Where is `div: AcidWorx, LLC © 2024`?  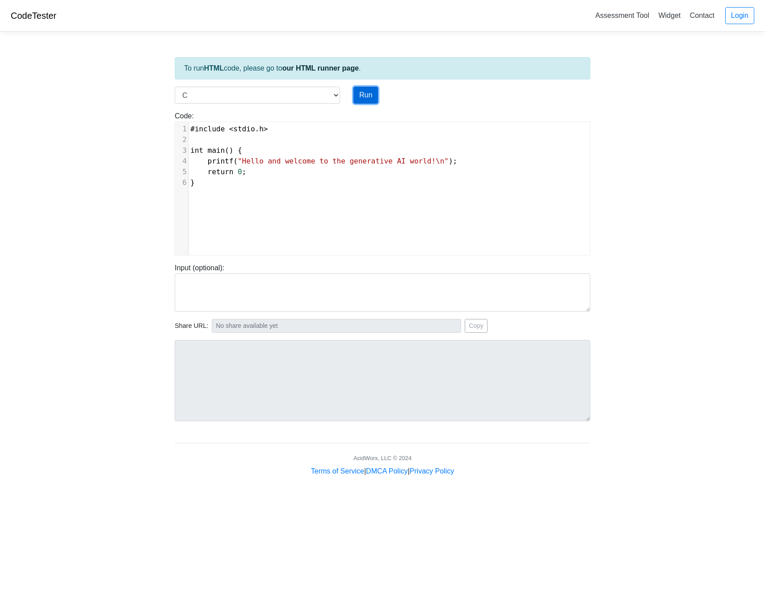 div: AcidWorx, LLC © 2024 is located at coordinates (382, 458).